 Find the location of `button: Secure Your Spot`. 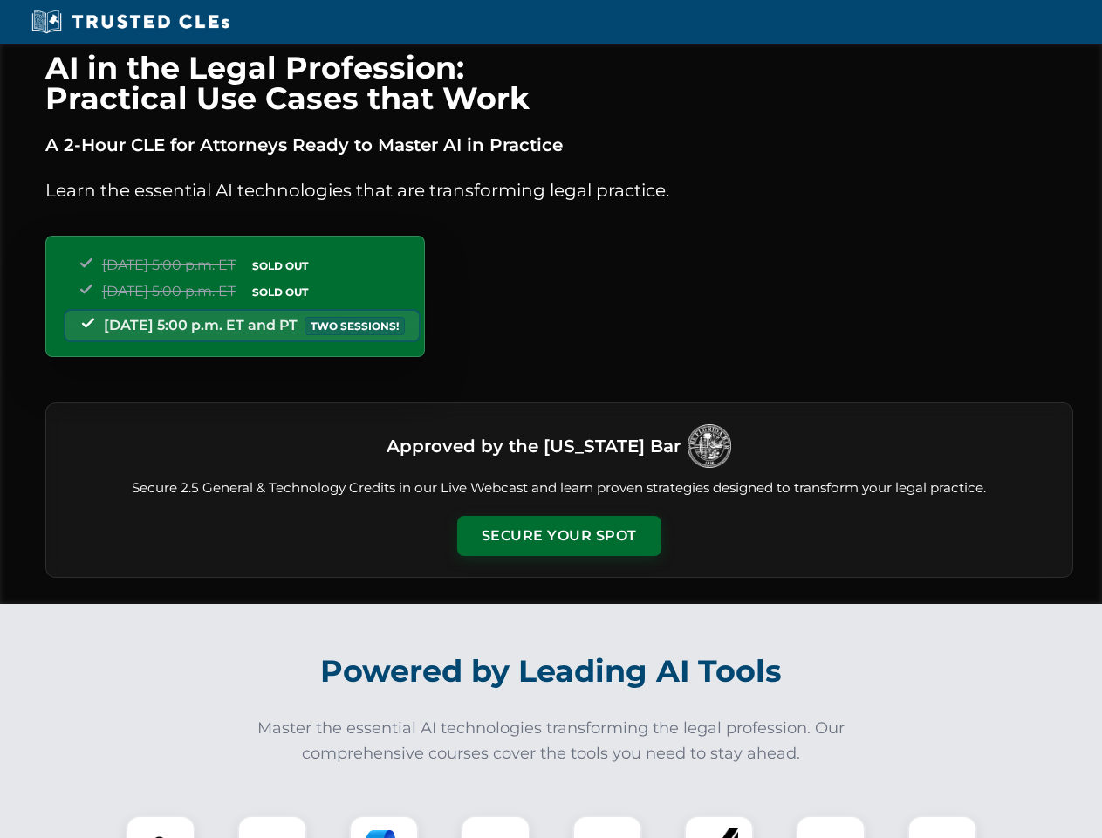

button: Secure Your Spot is located at coordinates (559, 536).